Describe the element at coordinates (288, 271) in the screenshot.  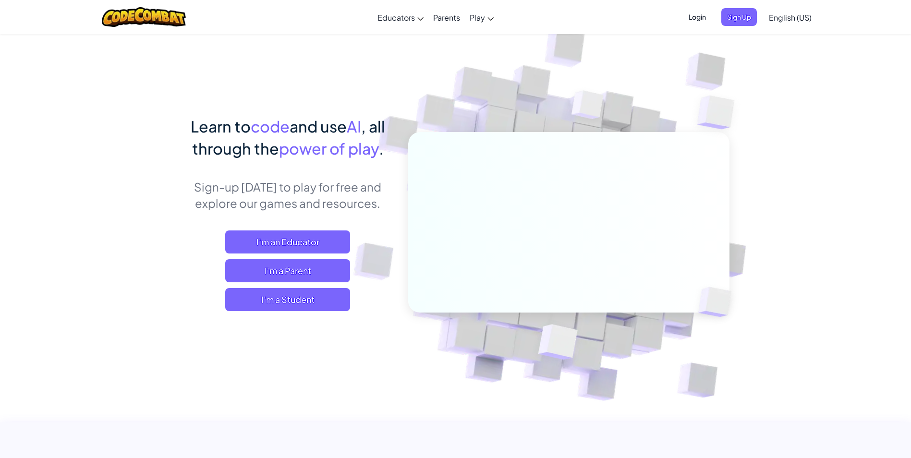
I see `a: I'm a Parent` at that location.